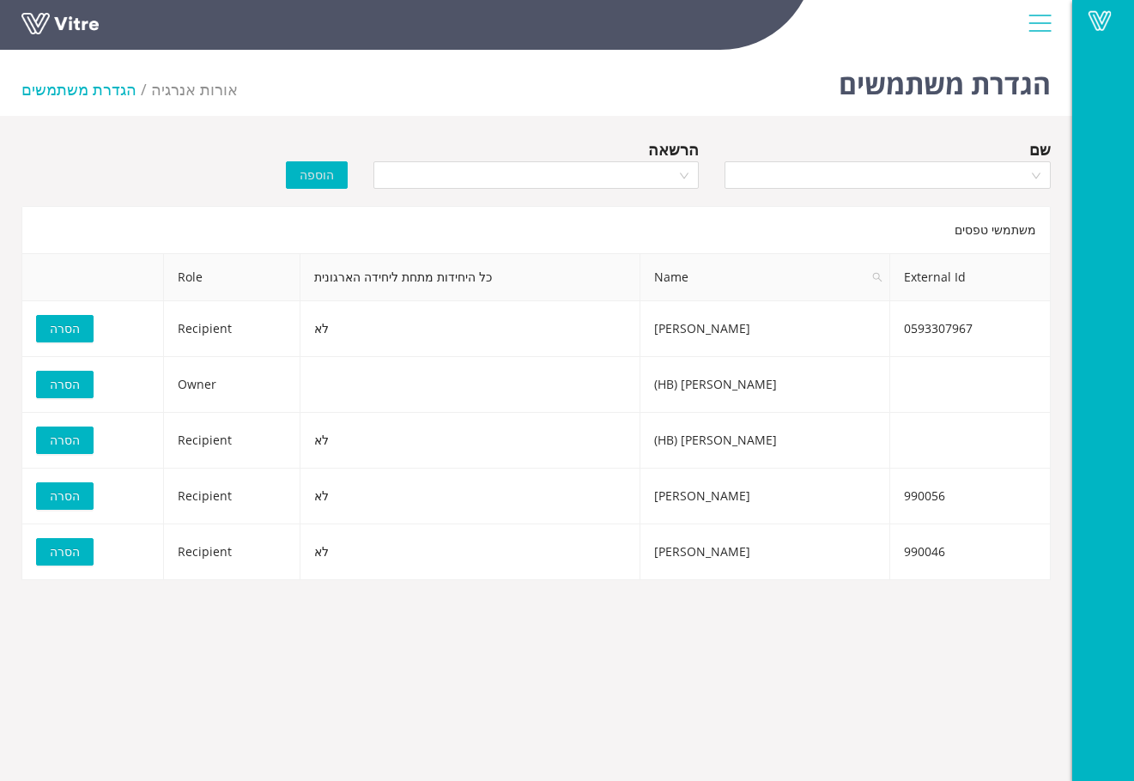 The height and width of the screenshot is (781, 1134). Describe the element at coordinates (970, 277) in the screenshot. I see `th: External Id` at that location.